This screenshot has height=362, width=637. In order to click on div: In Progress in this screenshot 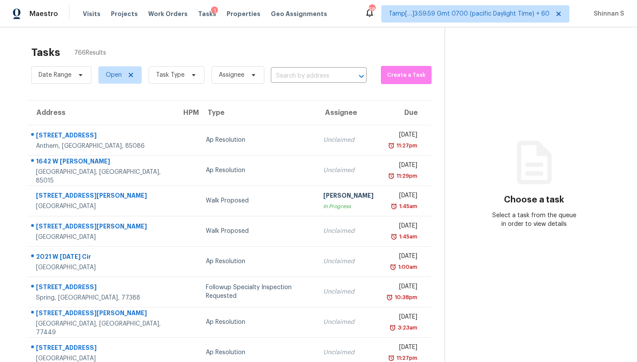, I will do `click(348, 206)`.